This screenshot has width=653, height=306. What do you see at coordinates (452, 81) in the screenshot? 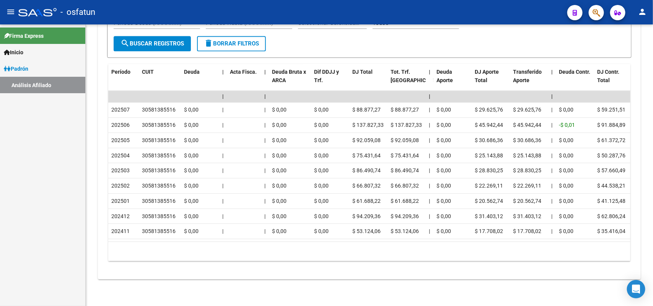
I see `datatable-header-cell: Deuda Aporte` at bounding box center [452, 81].